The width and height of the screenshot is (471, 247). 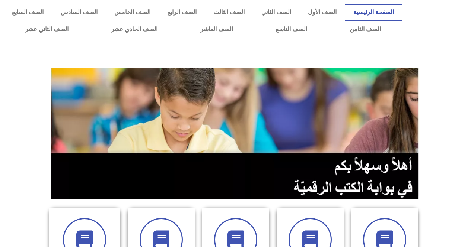 What do you see at coordinates (291, 29) in the screenshot?
I see `a: الصف التاسع` at bounding box center [291, 29].